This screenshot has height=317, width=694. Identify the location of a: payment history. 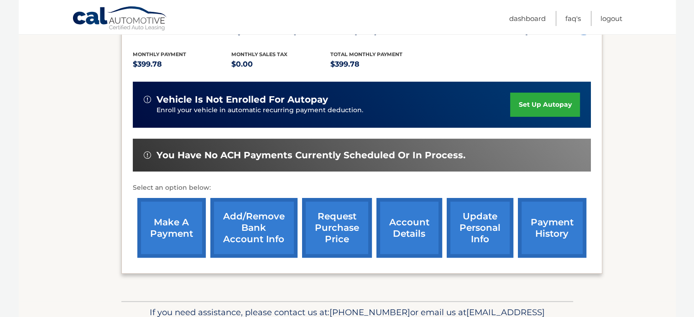
(552, 228).